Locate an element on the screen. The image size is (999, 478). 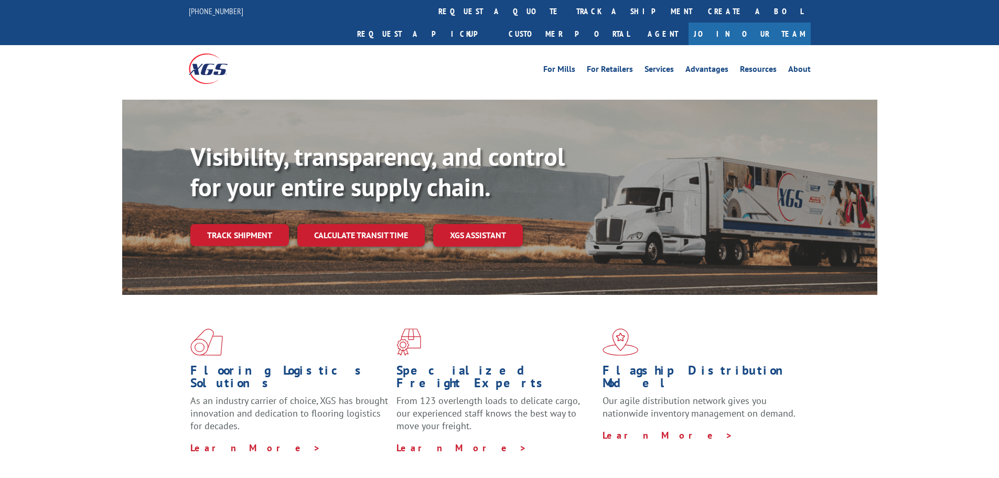
h1: Flagship Distribution Model is located at coordinates (702, 379).